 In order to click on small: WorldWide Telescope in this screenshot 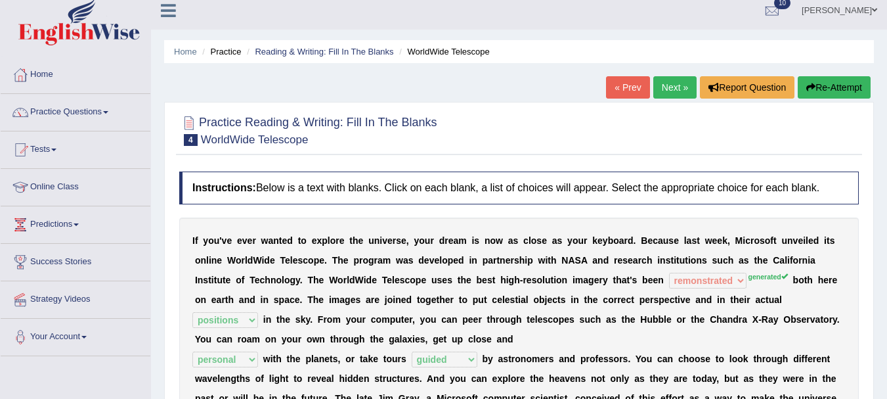, I will do `click(255, 139)`.